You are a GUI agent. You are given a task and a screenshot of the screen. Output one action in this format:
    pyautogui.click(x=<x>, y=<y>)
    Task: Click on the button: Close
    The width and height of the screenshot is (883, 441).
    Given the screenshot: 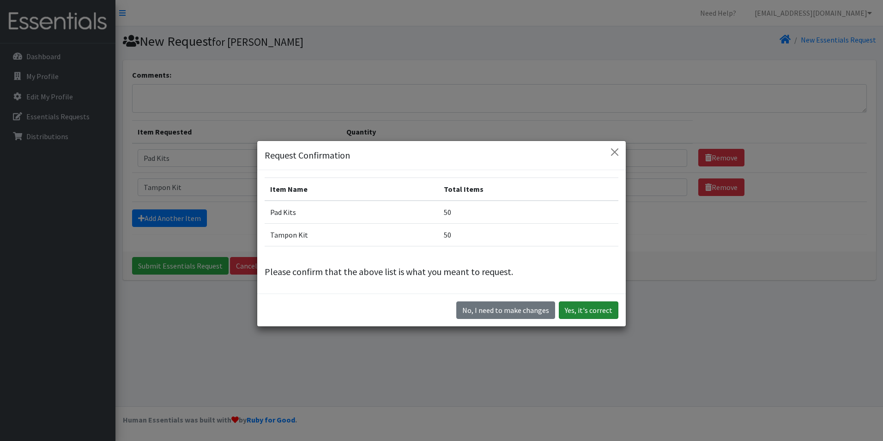 What is the action you would take?
    pyautogui.click(x=615, y=152)
    